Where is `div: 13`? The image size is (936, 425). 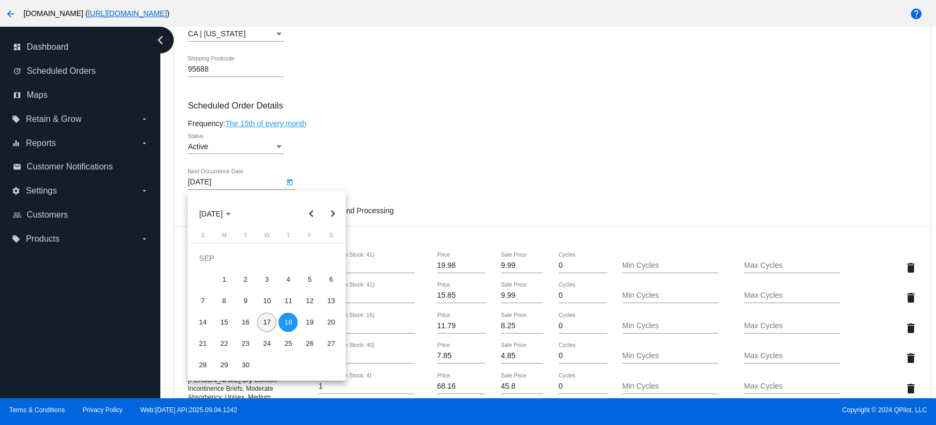 div: 13 is located at coordinates (331, 301).